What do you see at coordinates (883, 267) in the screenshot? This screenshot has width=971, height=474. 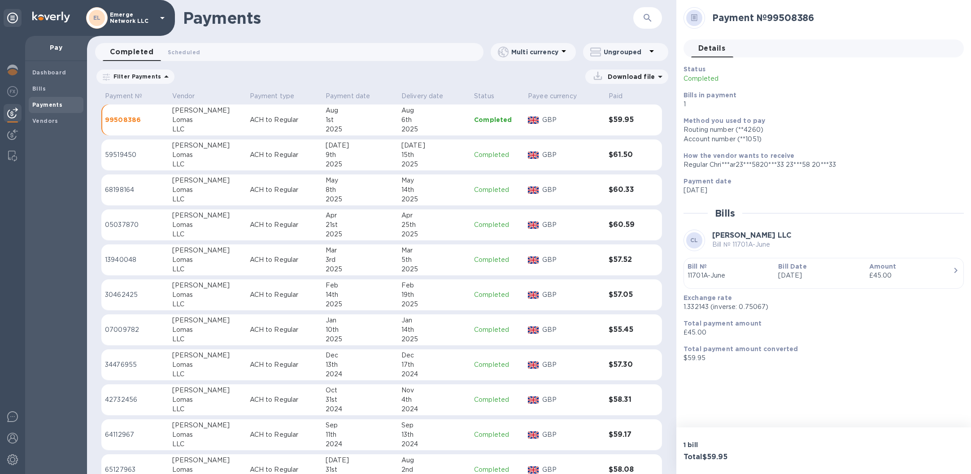 I see `b: Amount` at bounding box center [883, 267].